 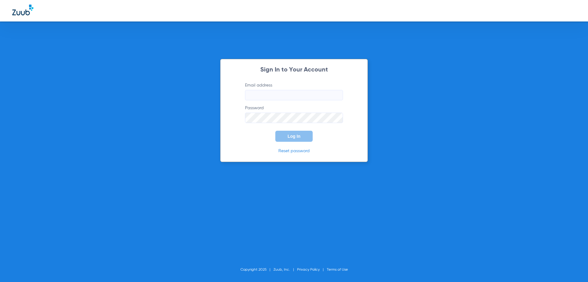 What do you see at coordinates (294, 114) in the screenshot?
I see `label: Password` at bounding box center [294, 114].